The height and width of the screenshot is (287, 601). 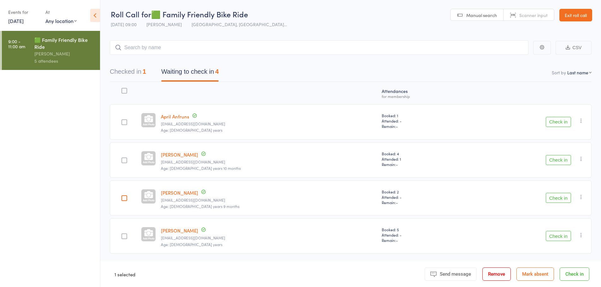 I want to click on span: Booked: 4, so click(x=422, y=154).